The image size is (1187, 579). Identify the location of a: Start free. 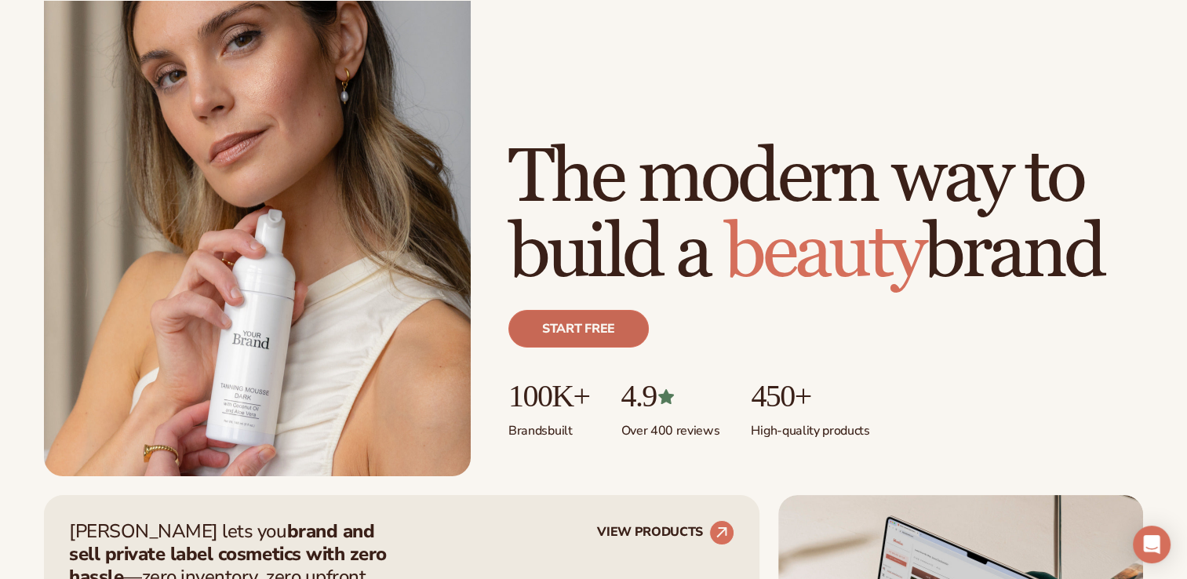
(578, 329).